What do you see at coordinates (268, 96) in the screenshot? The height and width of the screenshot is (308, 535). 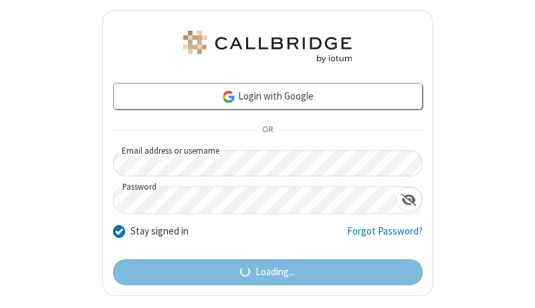 I see `a: Login with Google` at bounding box center [268, 96].